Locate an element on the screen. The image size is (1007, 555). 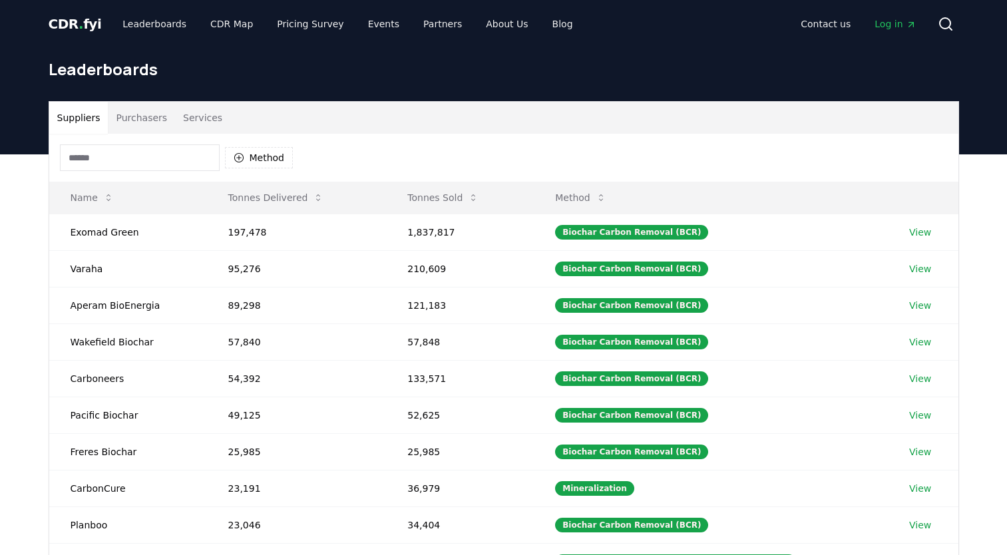
td: 49,125 is located at coordinates (297, 415).